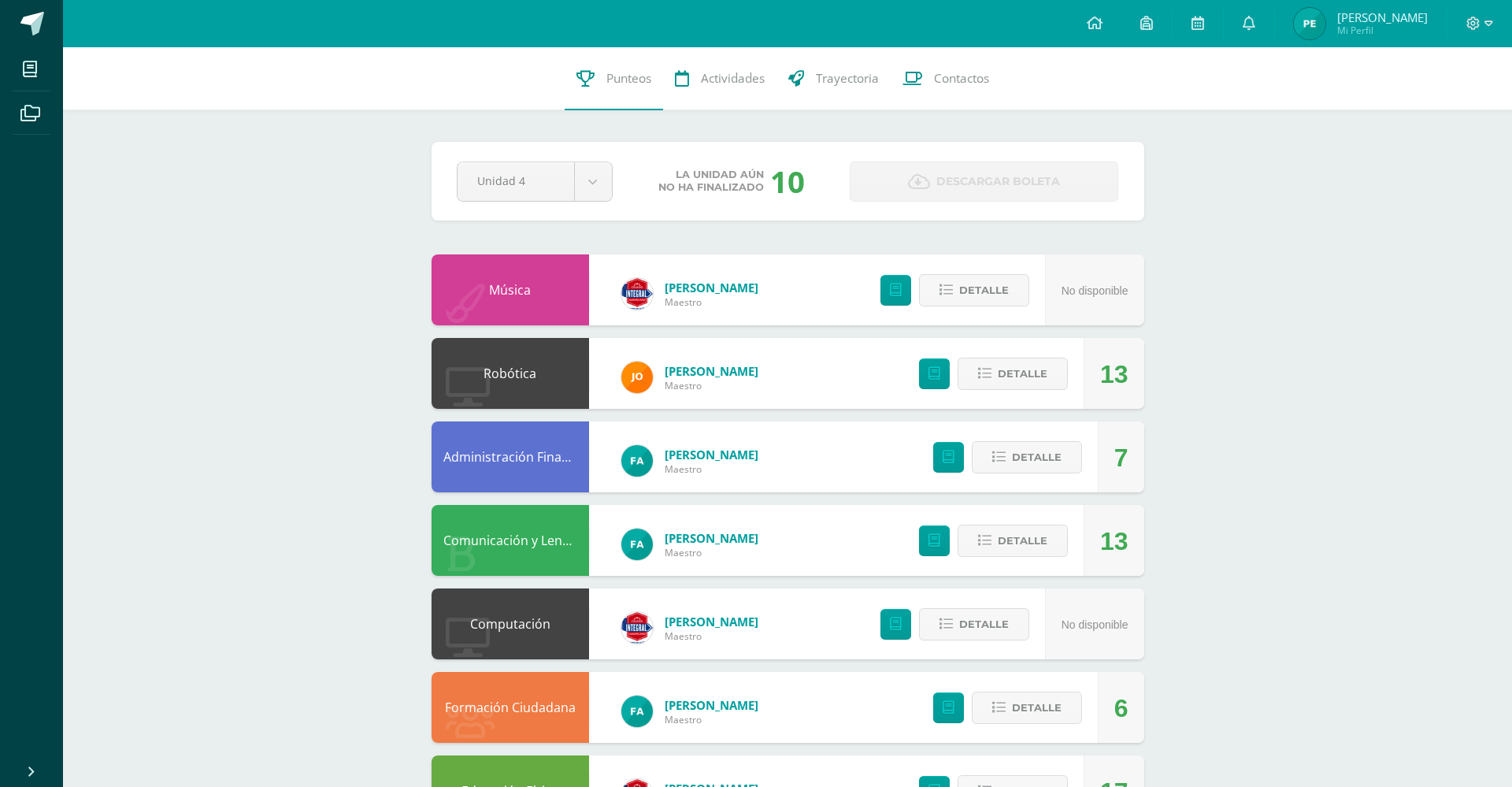  I want to click on div: 7, so click(1122, 458).